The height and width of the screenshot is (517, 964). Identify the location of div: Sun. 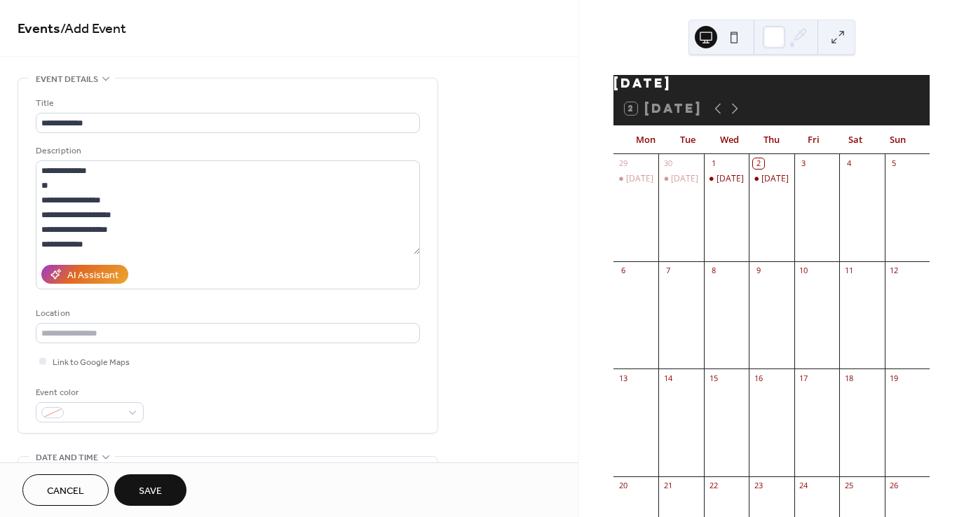
(897, 140).